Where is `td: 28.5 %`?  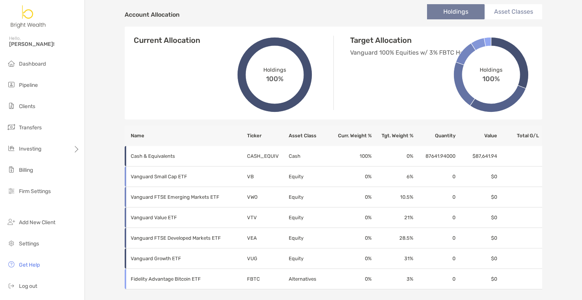 td: 28.5 % is located at coordinates (393, 238).